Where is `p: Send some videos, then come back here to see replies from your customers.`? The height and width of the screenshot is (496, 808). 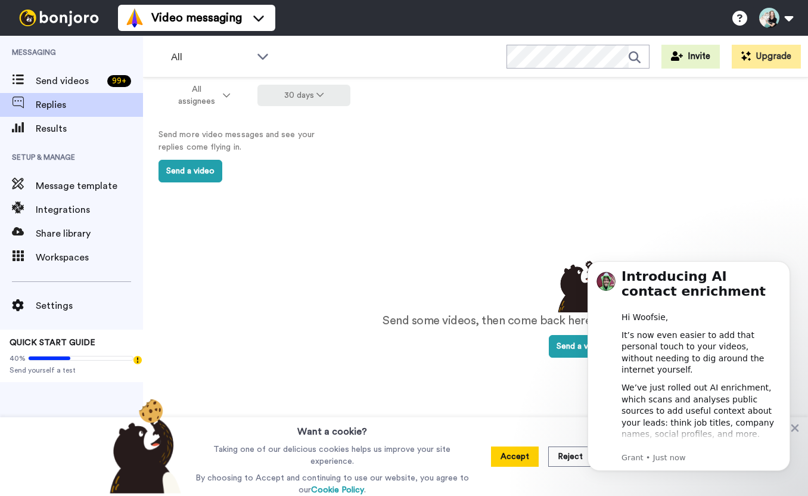
p: Send some videos, then come back here to see replies from your customers. is located at coordinates (581, 321).